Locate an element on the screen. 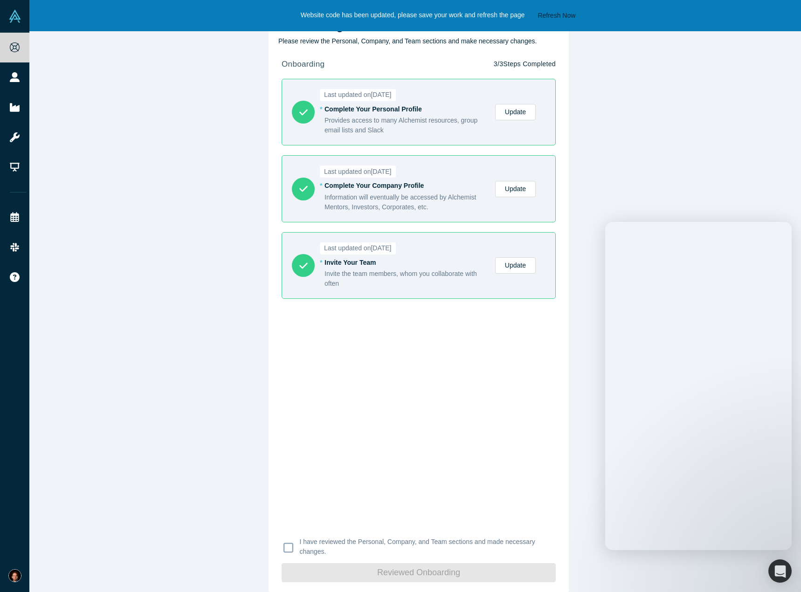 This screenshot has width=801, height=592. div: Complete Your Company Profile is located at coordinates (404, 185).